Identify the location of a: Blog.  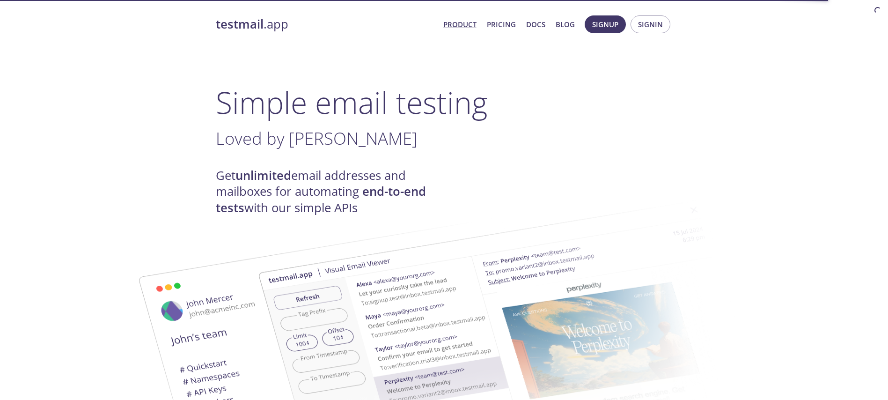
(565, 24).